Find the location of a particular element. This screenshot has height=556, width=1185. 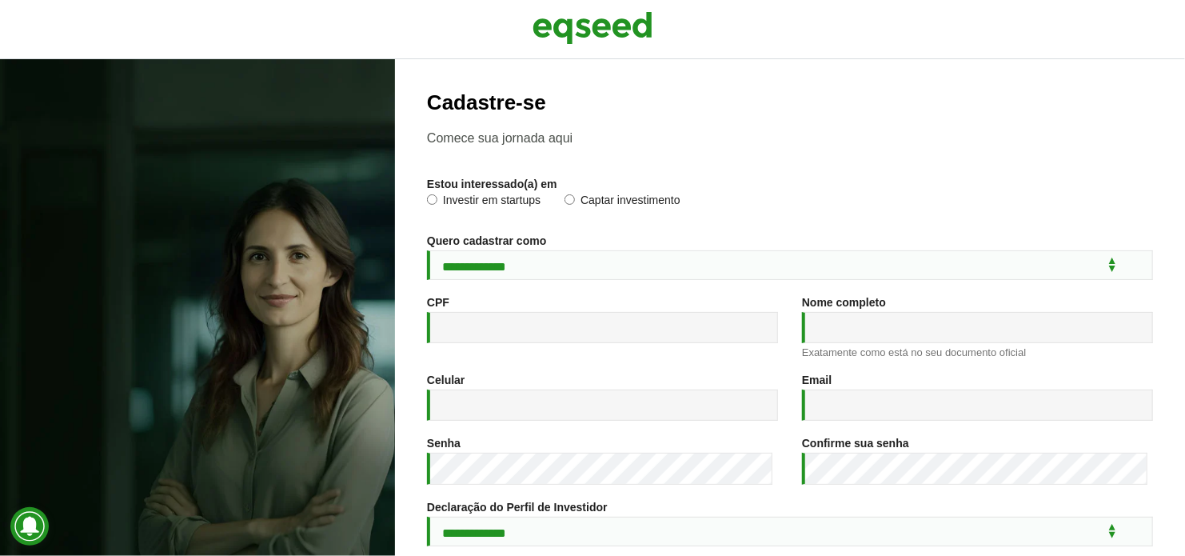

label: Declaração do Perfil de Investidor is located at coordinates (517, 507).